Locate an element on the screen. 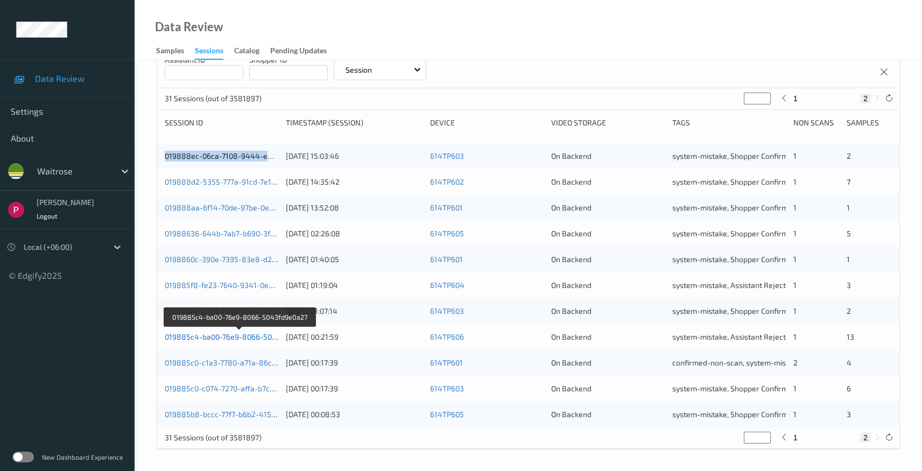 The image size is (922, 471). a: 019888ec-06ca-7108-9444-e898aa7d4c3c is located at coordinates (240, 156).